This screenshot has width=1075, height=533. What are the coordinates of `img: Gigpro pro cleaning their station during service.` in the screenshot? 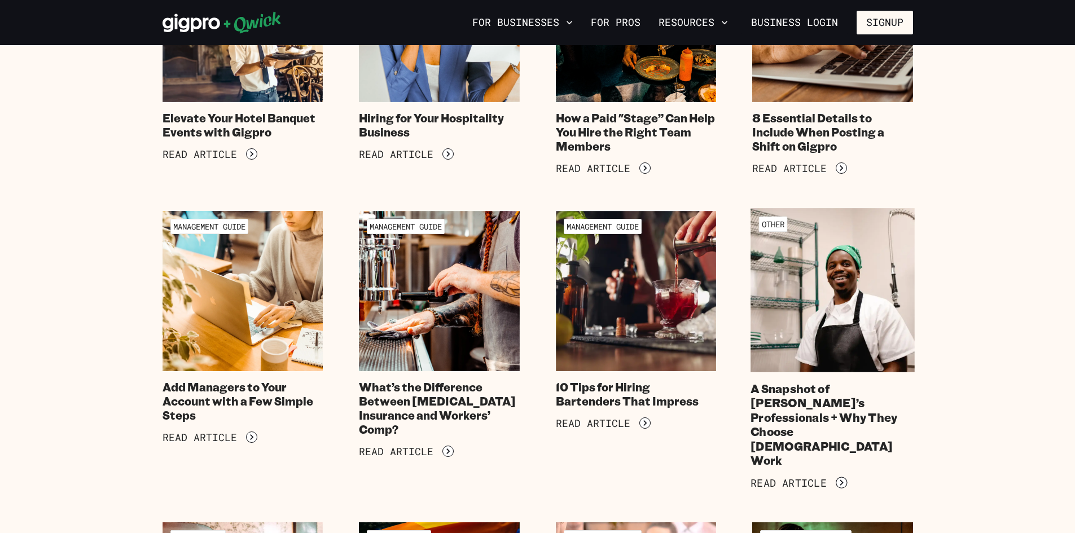 It's located at (439, 291).